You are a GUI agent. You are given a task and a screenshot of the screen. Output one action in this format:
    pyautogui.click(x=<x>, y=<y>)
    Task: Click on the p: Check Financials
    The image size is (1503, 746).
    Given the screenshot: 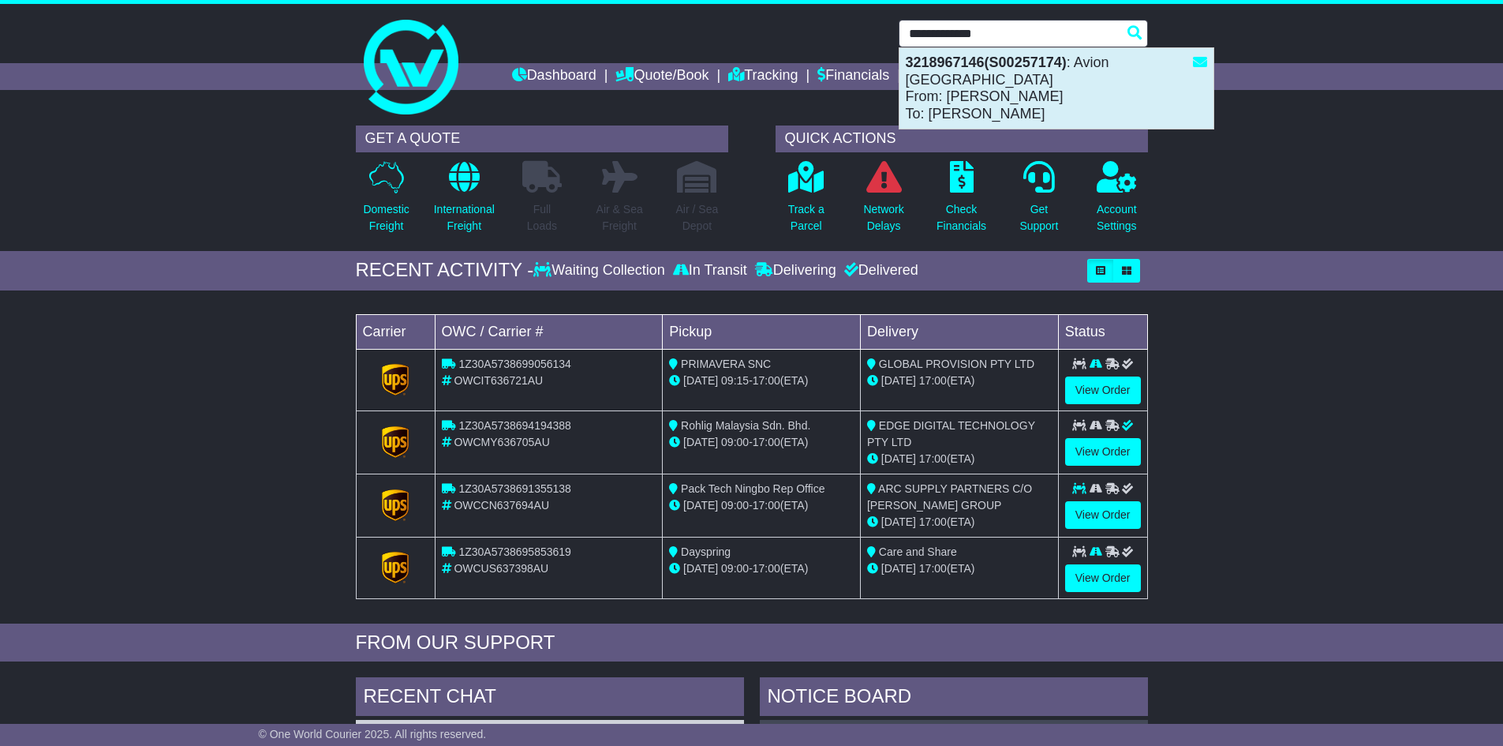 What is the action you would take?
    pyautogui.click(x=961, y=218)
    